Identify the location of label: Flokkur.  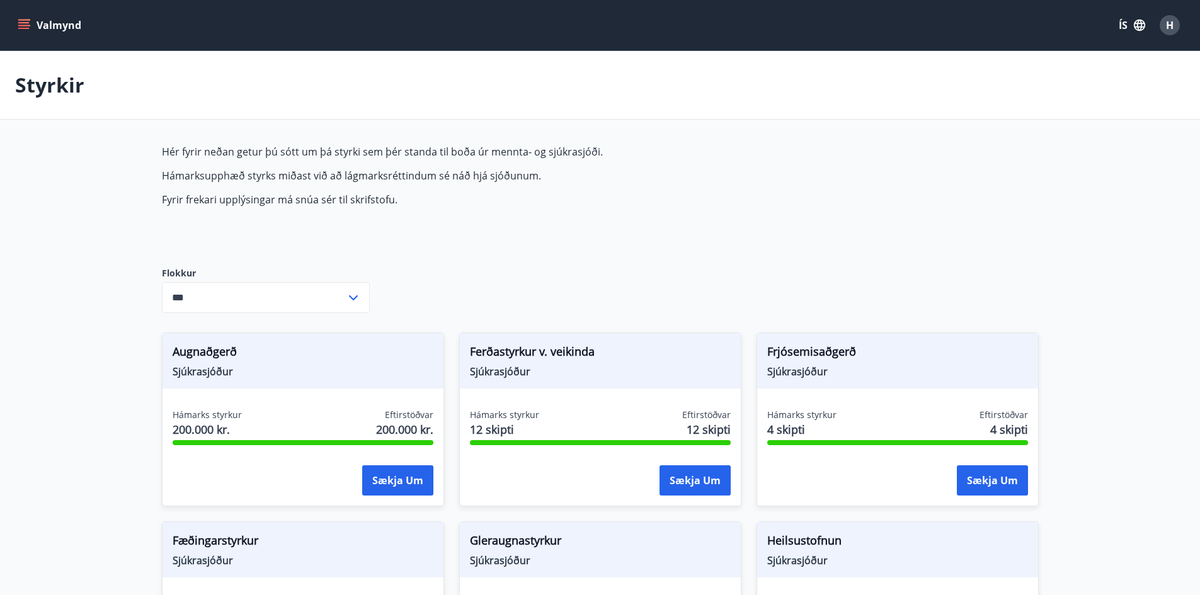
(266, 273).